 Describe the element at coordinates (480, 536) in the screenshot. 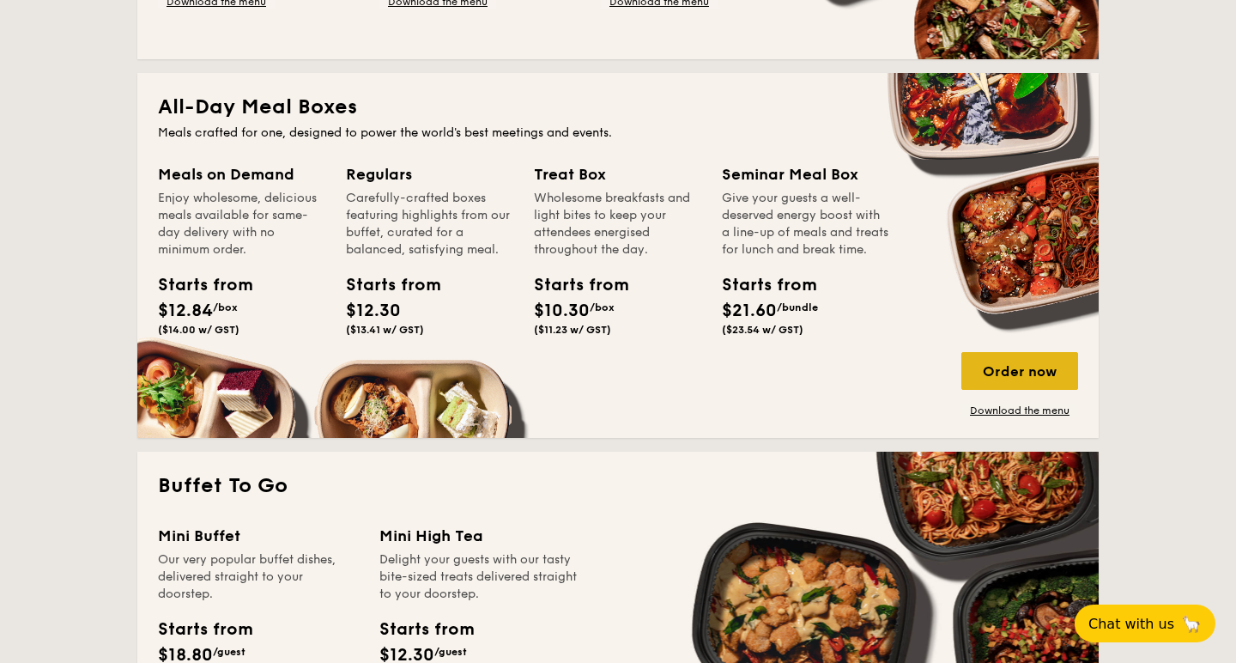

I see `div: Mini High Tea` at that location.